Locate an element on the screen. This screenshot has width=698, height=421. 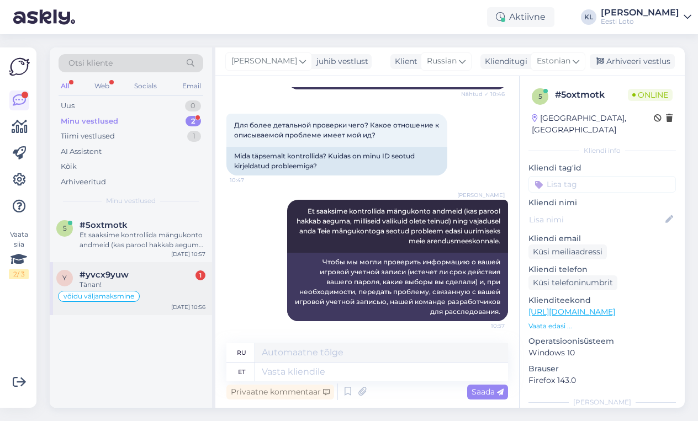
div: Vaata siia is located at coordinates (19, 254).